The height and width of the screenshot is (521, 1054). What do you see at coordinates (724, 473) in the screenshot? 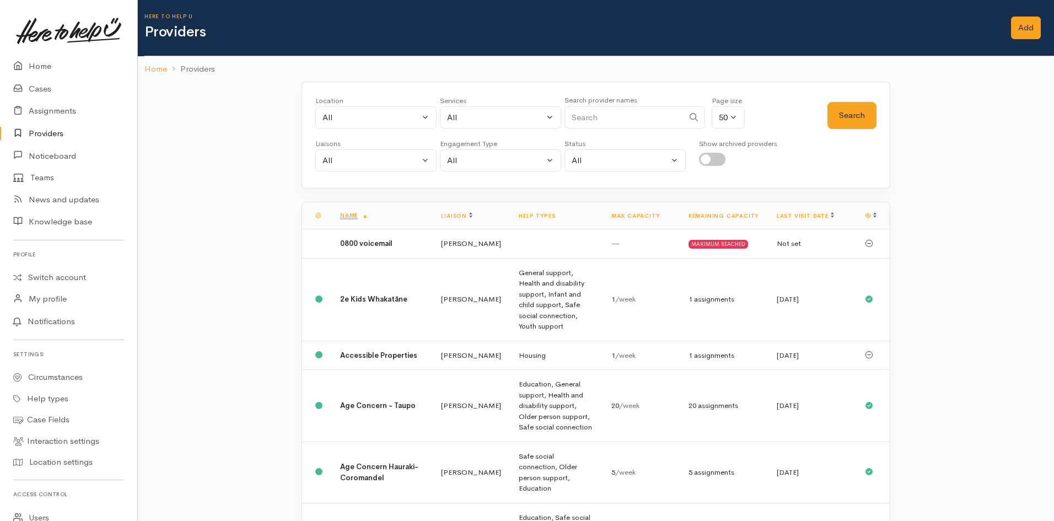
I see `div: 5 assignments` at bounding box center [724, 473].